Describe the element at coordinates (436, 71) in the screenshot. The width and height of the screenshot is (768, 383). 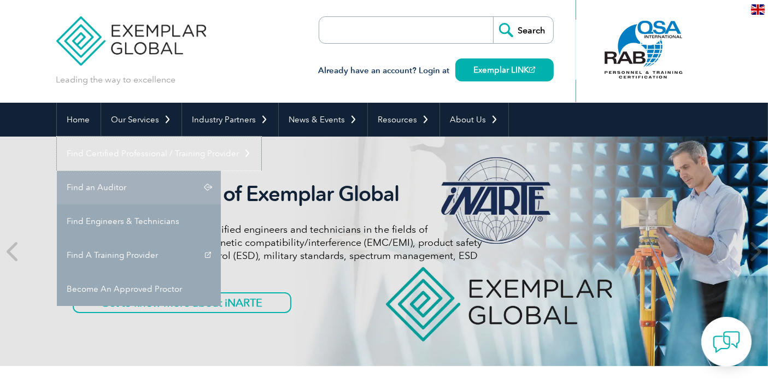
I see `h3: Already have an account? Login at` at that location.